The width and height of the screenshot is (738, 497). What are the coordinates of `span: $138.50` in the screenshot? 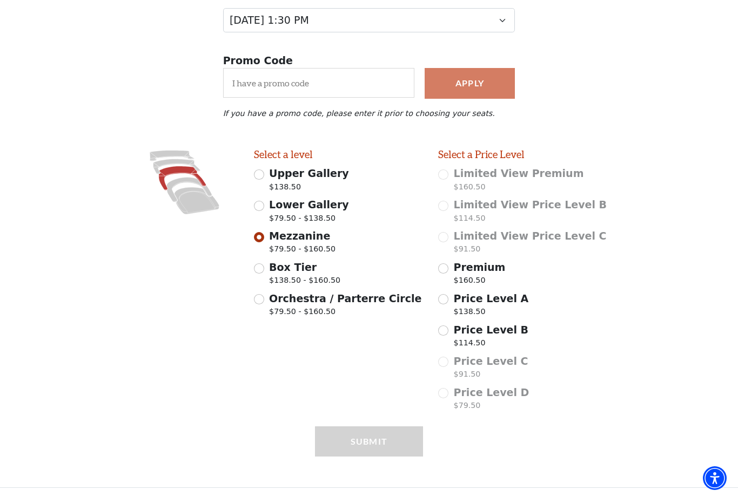 It's located at (309, 189).